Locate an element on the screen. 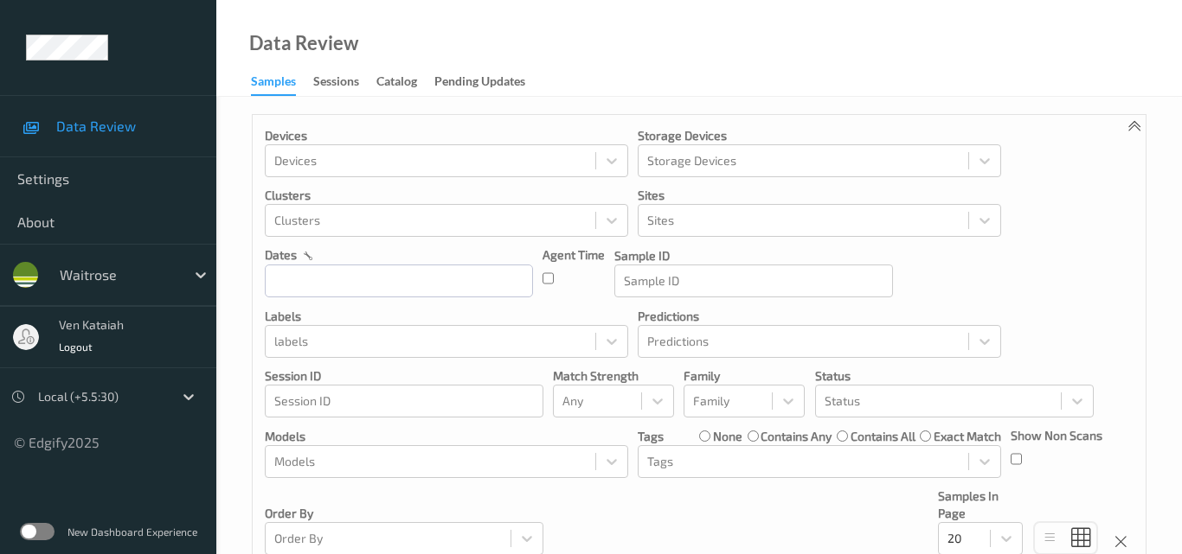 This screenshot has height=554, width=1182. p: Sites is located at coordinates (819, 195).